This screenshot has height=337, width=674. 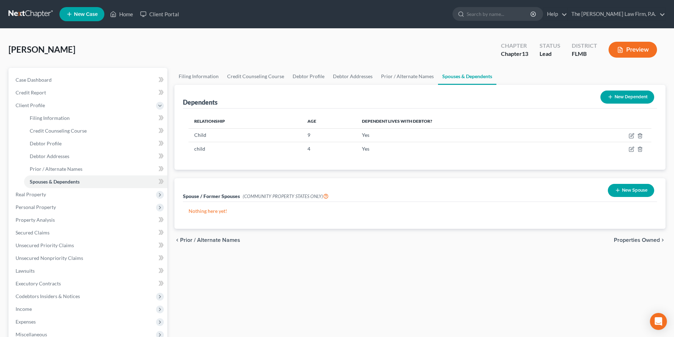 I want to click on span: 13, so click(x=525, y=53).